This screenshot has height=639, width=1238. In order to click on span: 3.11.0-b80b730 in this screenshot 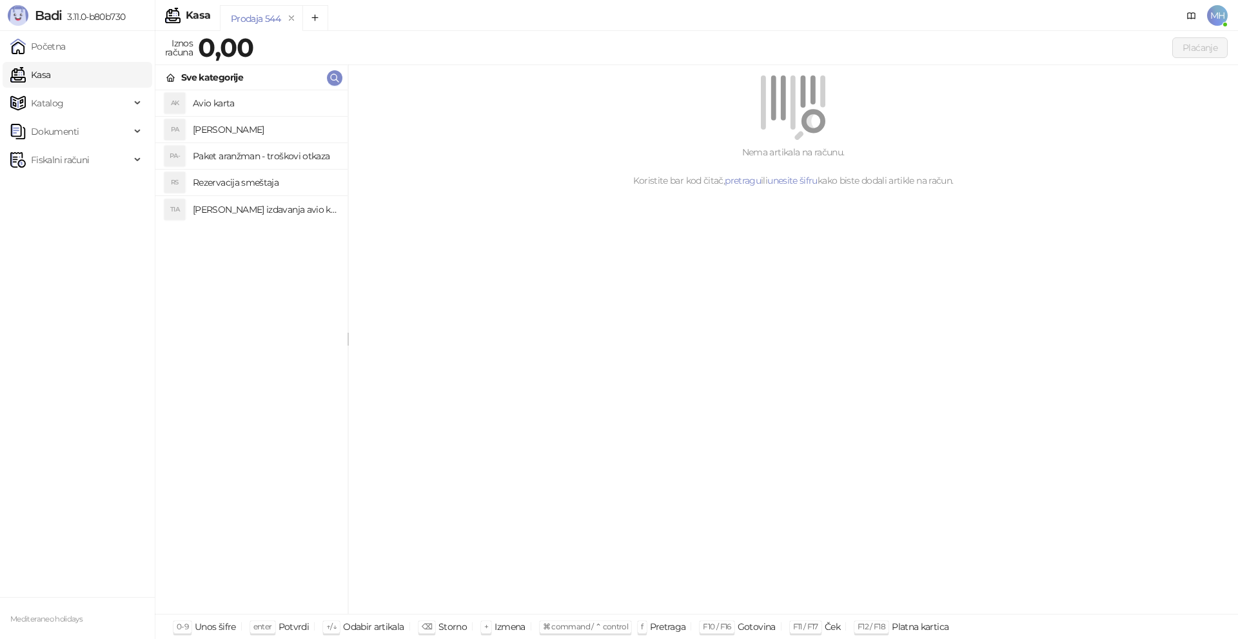, I will do `click(94, 17)`.